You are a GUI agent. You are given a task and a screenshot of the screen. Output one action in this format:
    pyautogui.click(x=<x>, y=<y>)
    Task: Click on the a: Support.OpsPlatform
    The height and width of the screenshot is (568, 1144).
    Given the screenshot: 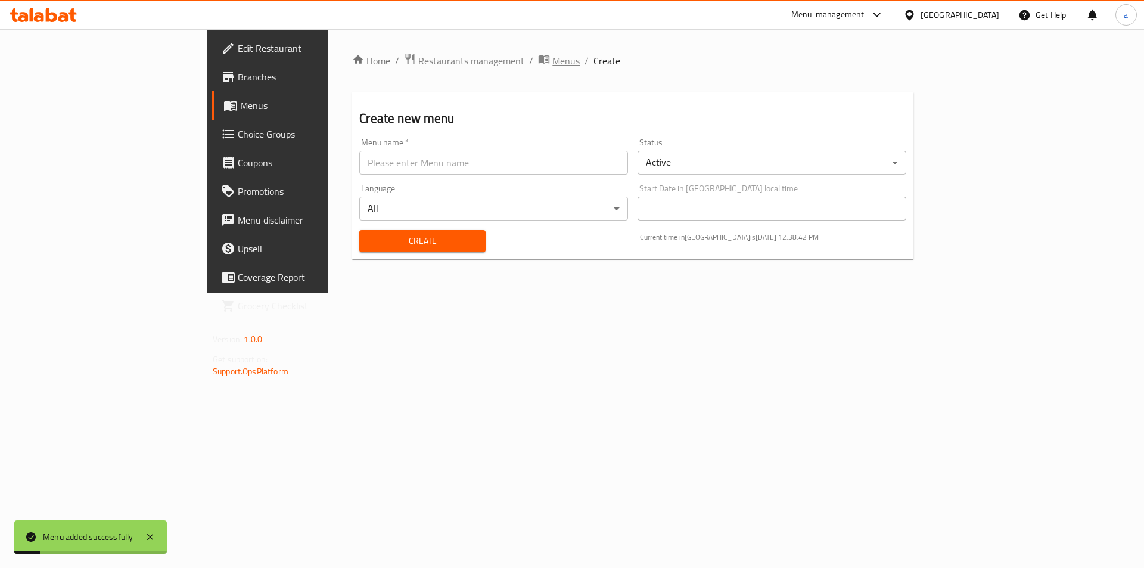 What is the action you would take?
    pyautogui.click(x=250, y=371)
    